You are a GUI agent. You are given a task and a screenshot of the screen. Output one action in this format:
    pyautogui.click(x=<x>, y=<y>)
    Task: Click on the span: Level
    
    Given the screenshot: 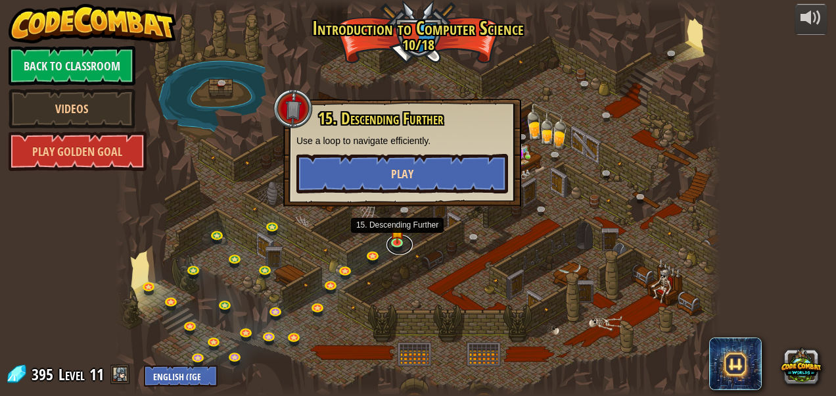 What is the action you would take?
    pyautogui.click(x=72, y=374)
    